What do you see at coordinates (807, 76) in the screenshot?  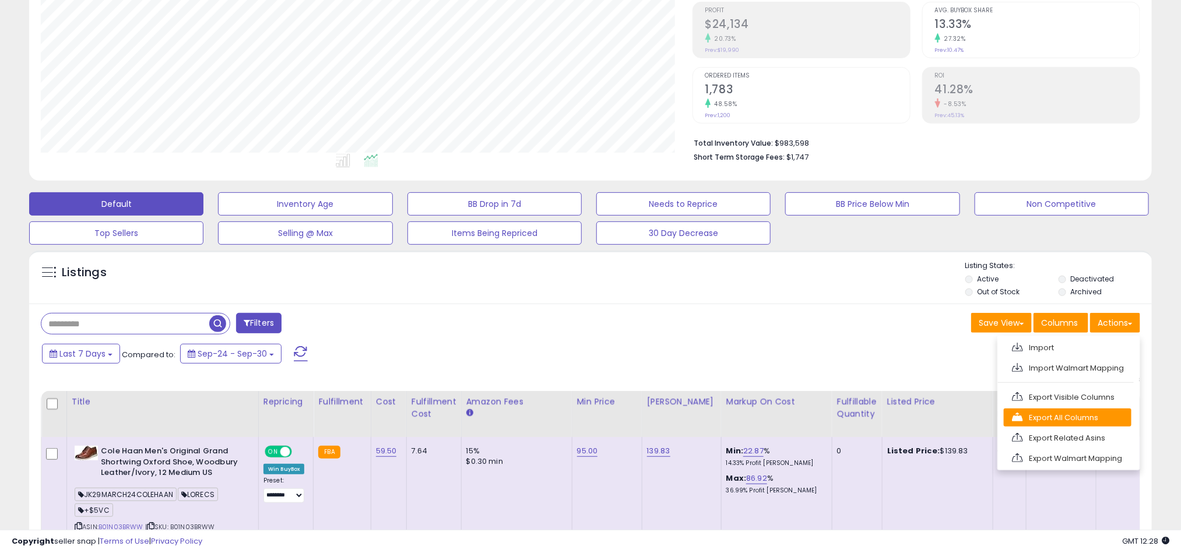 I see `span: Ordered Items` at bounding box center [807, 76].